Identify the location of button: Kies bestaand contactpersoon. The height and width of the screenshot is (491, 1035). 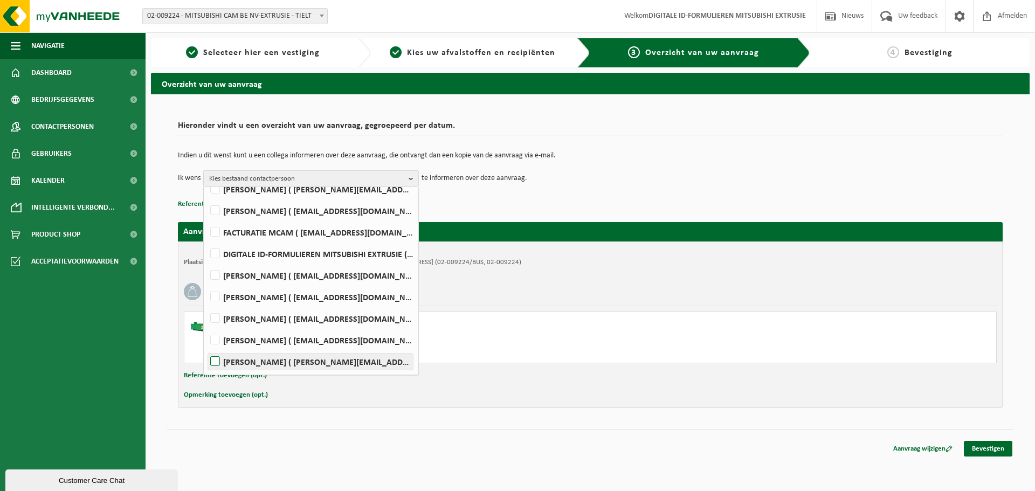
(311, 178).